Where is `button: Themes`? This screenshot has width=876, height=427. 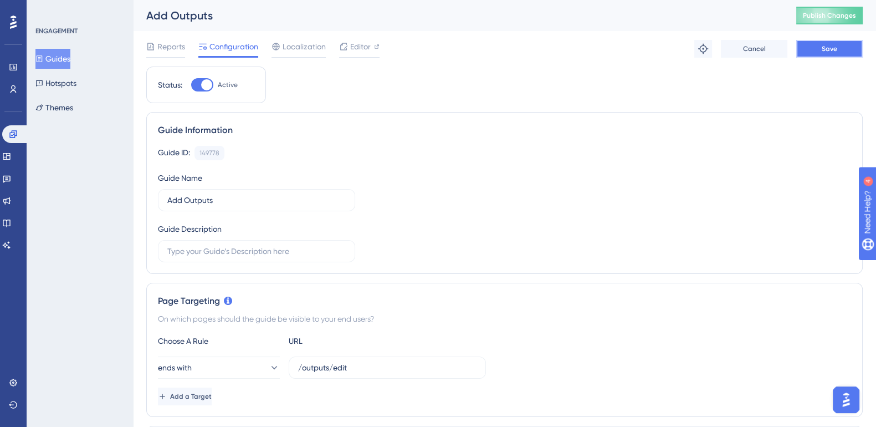 button: Themes is located at coordinates (54, 107).